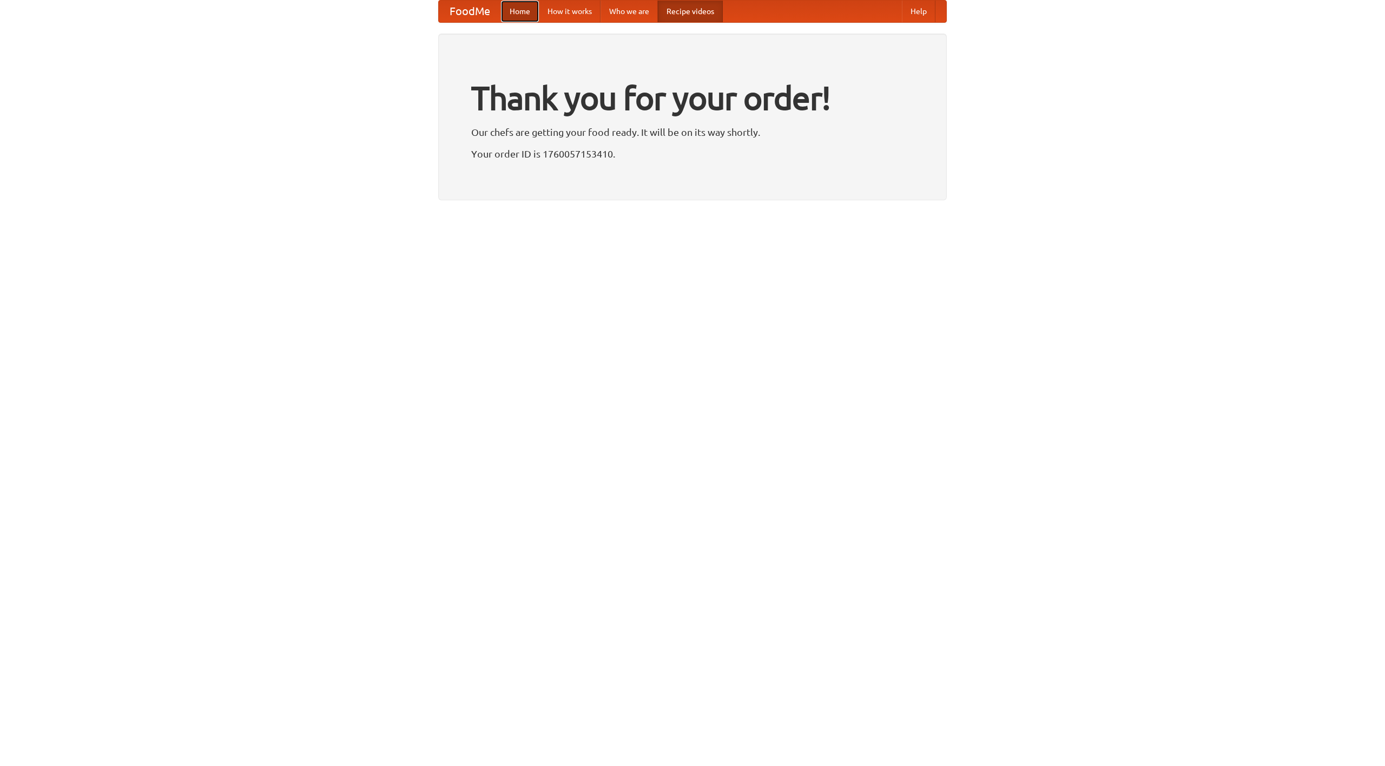 Image resolution: width=1385 pixels, height=766 pixels. What do you see at coordinates (693, 98) in the screenshot?
I see `h1: Thank you for your order!` at bounding box center [693, 98].